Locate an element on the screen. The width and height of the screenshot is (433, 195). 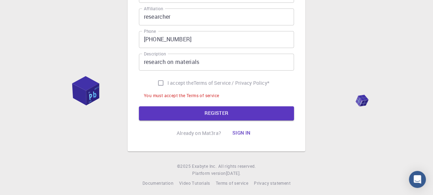
span: © 2025 is located at coordinates (185, 166).